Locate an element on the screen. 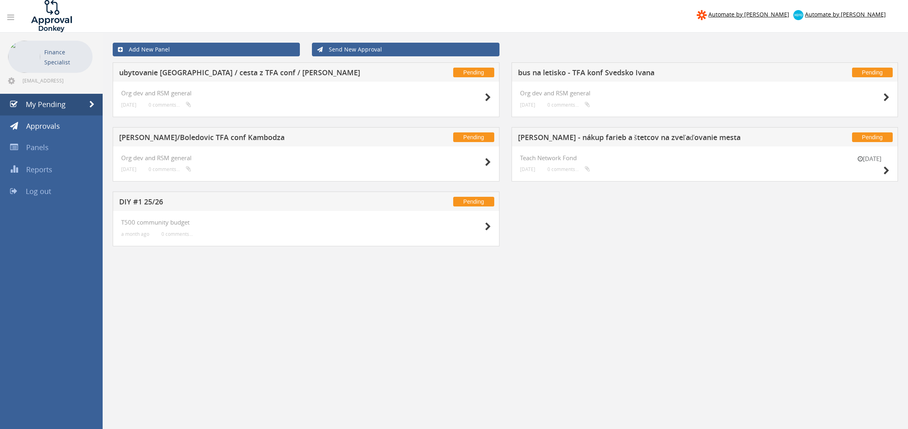 The height and width of the screenshot is (429, 908). img: xero-logo.png is located at coordinates (798, 15).